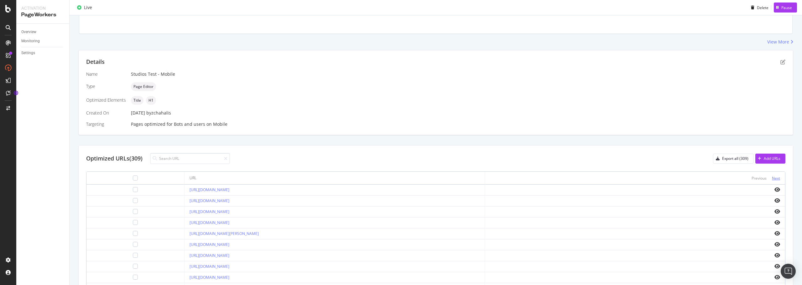 Image resolution: width=802 pixels, height=285 pixels. What do you see at coordinates (436, 12) in the screenshot?
I see `span: 307` at bounding box center [436, 12].